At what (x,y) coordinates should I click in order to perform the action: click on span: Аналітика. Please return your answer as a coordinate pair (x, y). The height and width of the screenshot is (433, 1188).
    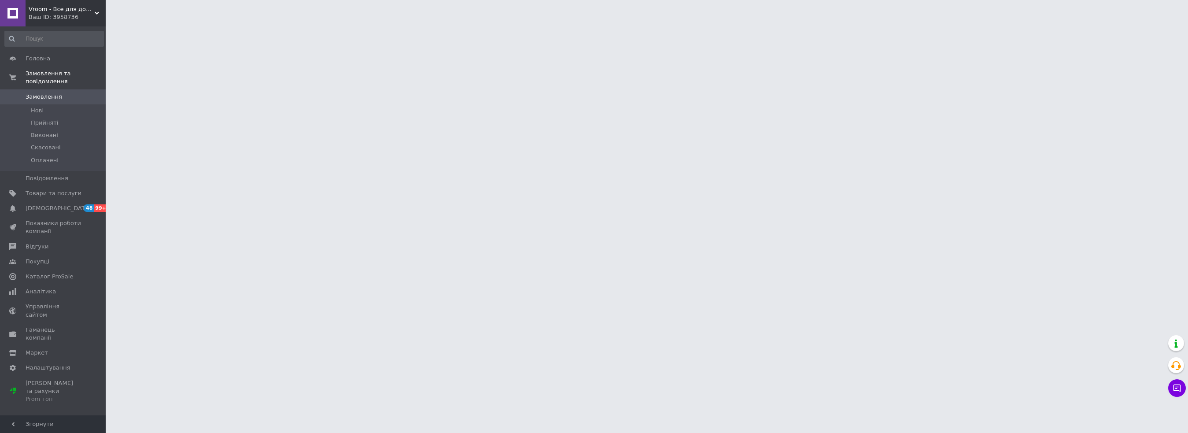
    Looking at the image, I should click on (41, 291).